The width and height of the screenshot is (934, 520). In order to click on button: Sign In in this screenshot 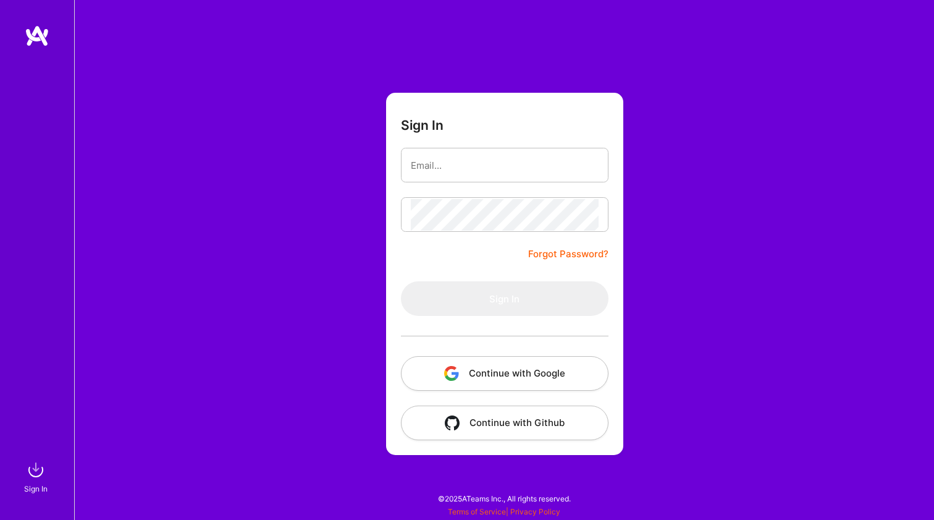, I will do `click(505, 298)`.